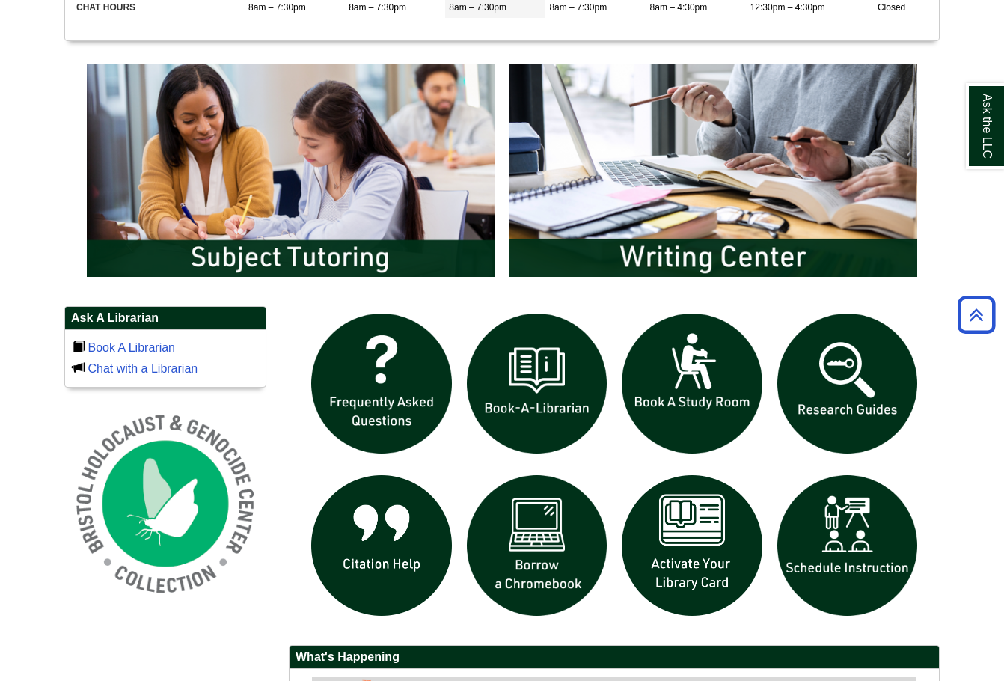  What do you see at coordinates (537, 384) in the screenshot?
I see `img: Book a Librarian icon links to book a librarian web page` at bounding box center [537, 384].